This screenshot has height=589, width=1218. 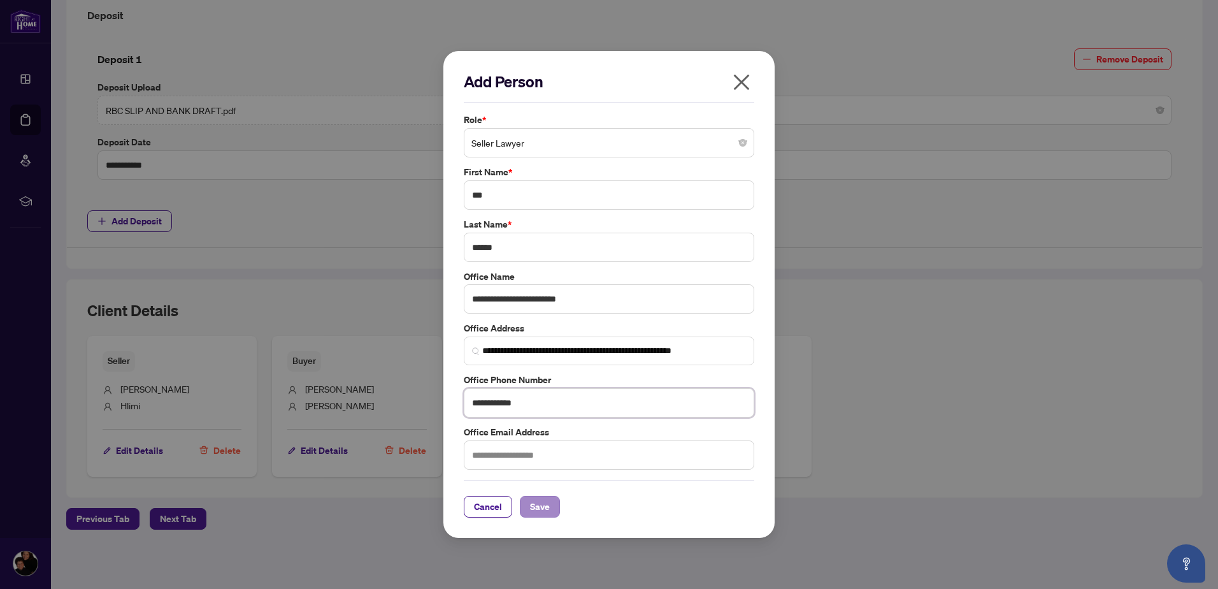 What do you see at coordinates (539, 506) in the screenshot?
I see `button: Save` at bounding box center [539, 506].